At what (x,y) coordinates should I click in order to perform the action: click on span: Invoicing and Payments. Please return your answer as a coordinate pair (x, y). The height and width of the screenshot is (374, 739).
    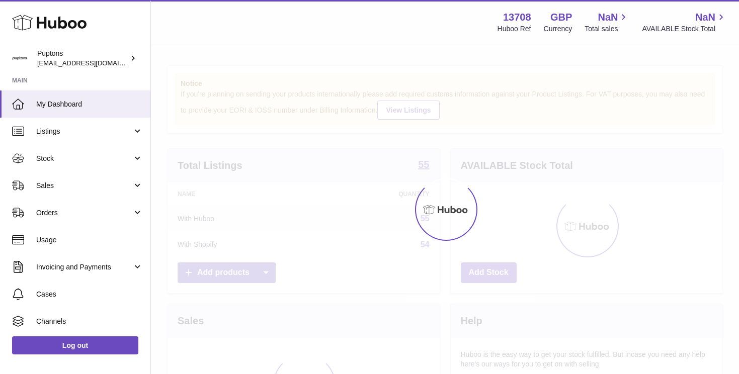
    Looking at the image, I should click on (84, 267).